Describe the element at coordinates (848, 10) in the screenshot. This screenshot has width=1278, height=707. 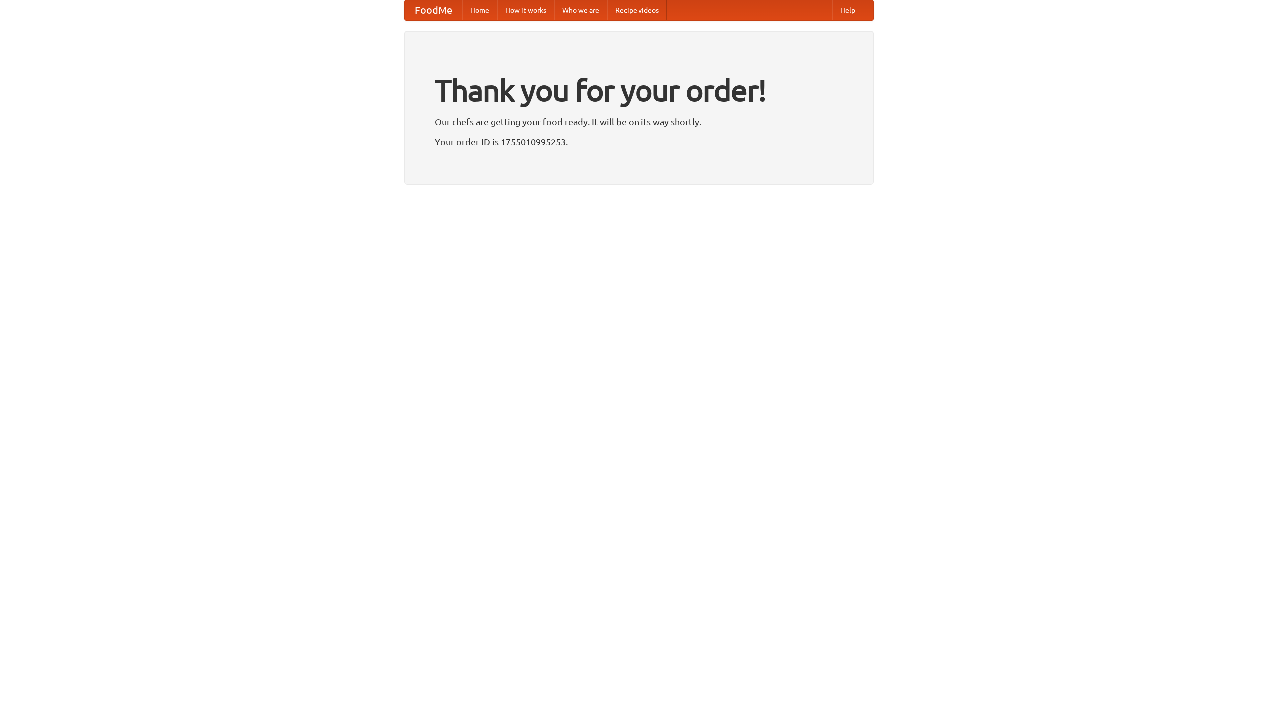
I see `a: Help` at that location.